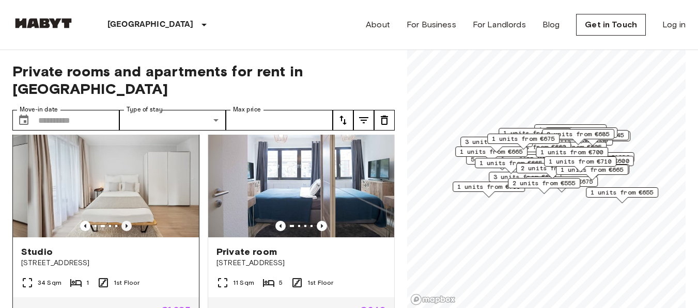 This screenshot has width=698, height=308. What do you see at coordinates (535, 133) in the screenshot?
I see `span: 1 units from €685` at bounding box center [535, 133].